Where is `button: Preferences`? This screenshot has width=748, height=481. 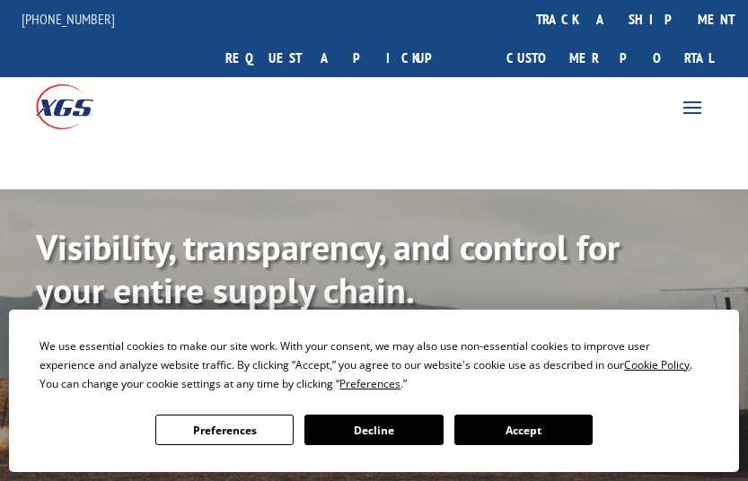 button: Preferences is located at coordinates (224, 430).